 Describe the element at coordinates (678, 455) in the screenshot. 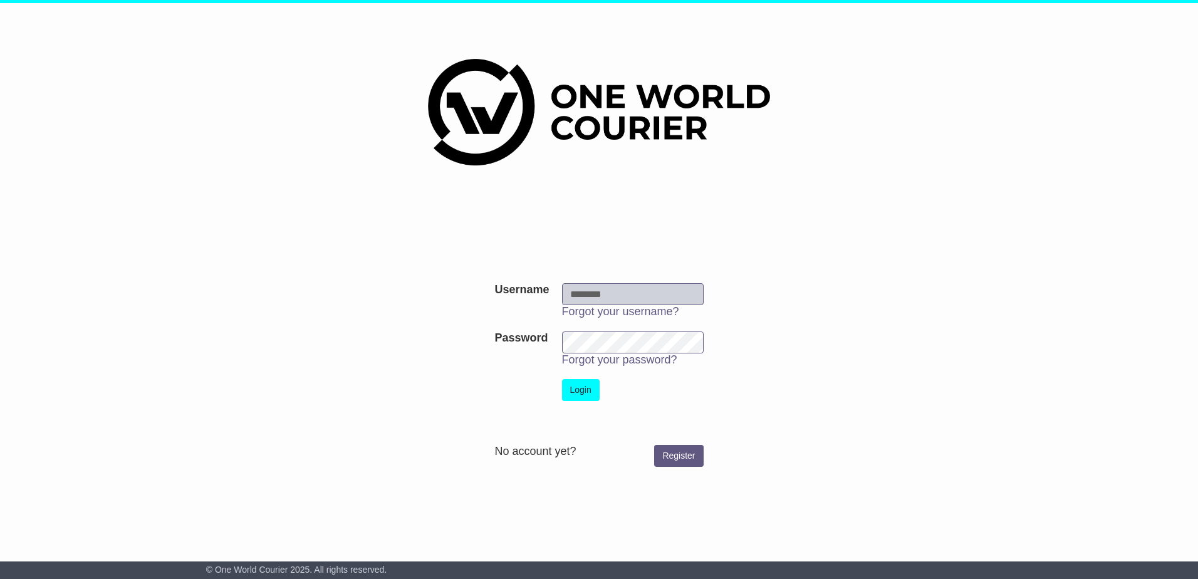

I see `a: Register` at that location.